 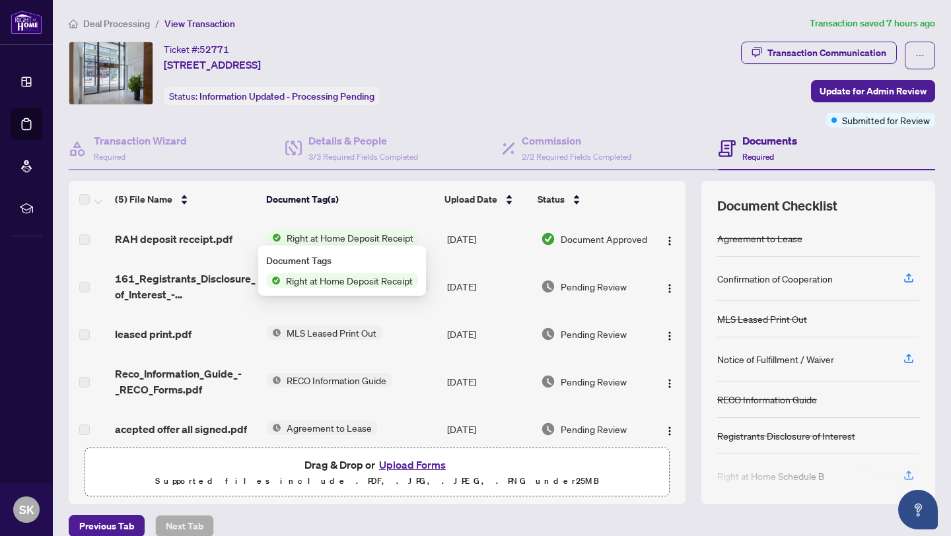 I want to click on div: Transaction Communication, so click(x=827, y=53).